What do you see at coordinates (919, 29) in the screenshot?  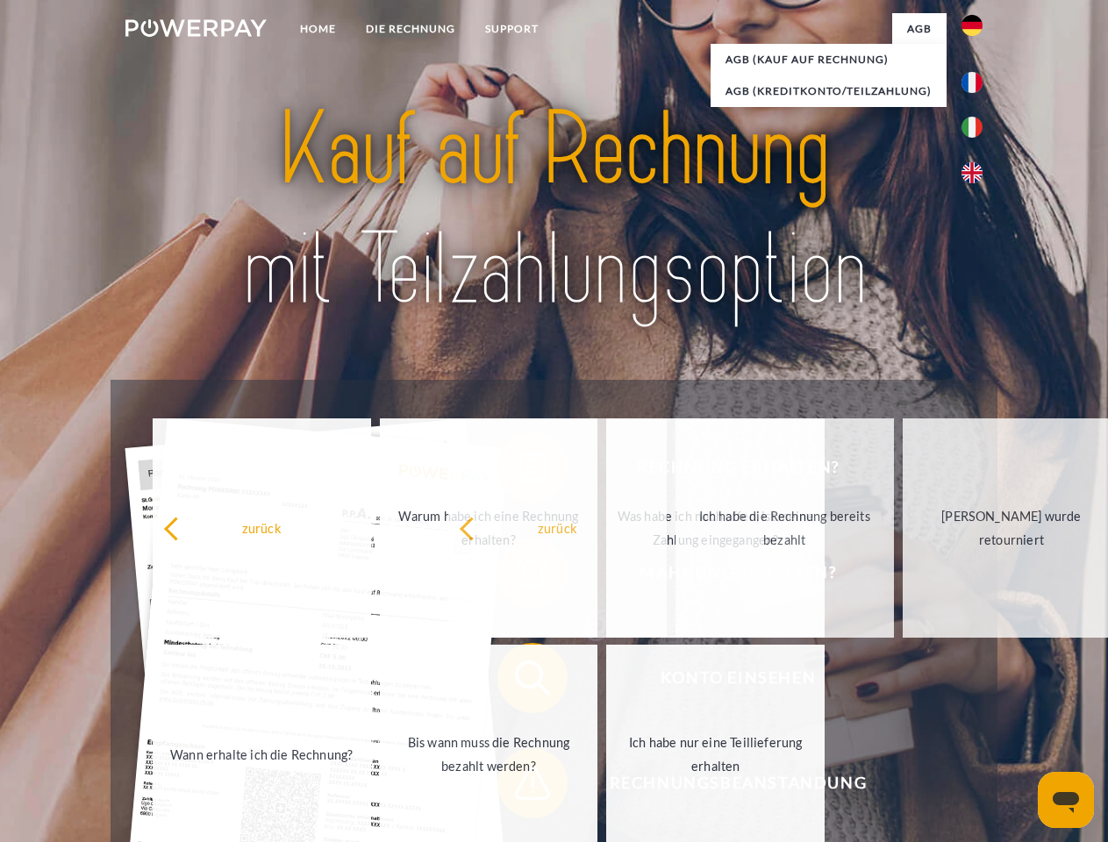 I see `a: agb` at bounding box center [919, 29].